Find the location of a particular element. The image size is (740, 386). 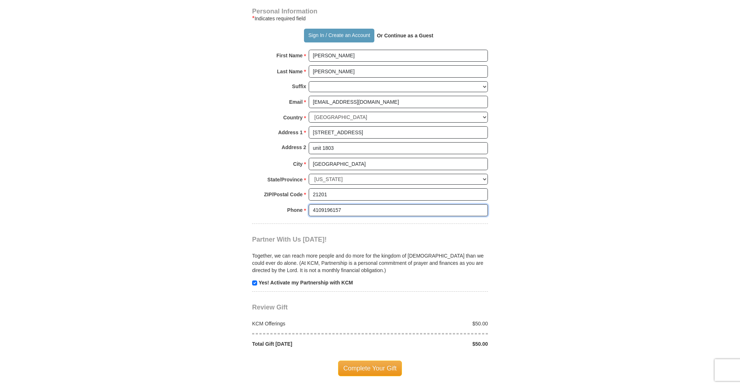

strong: Country is located at coordinates (293, 118).